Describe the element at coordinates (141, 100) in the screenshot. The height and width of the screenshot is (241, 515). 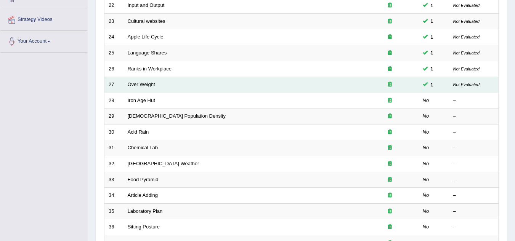
I see `a: Iron Age Hut` at that location.